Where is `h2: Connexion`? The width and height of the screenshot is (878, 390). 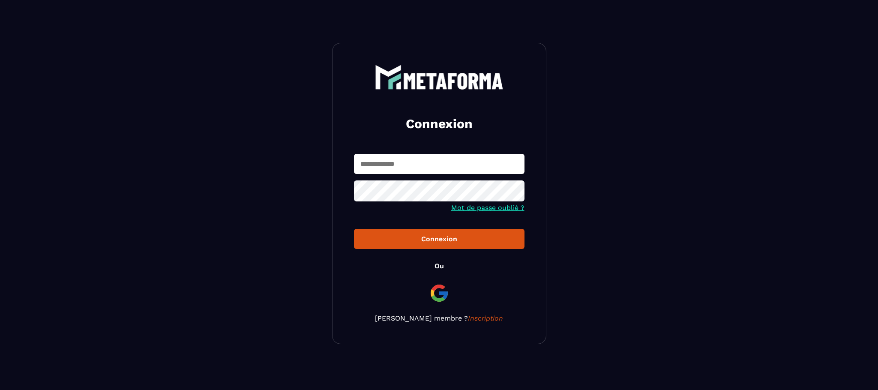 h2: Connexion is located at coordinates (439, 124).